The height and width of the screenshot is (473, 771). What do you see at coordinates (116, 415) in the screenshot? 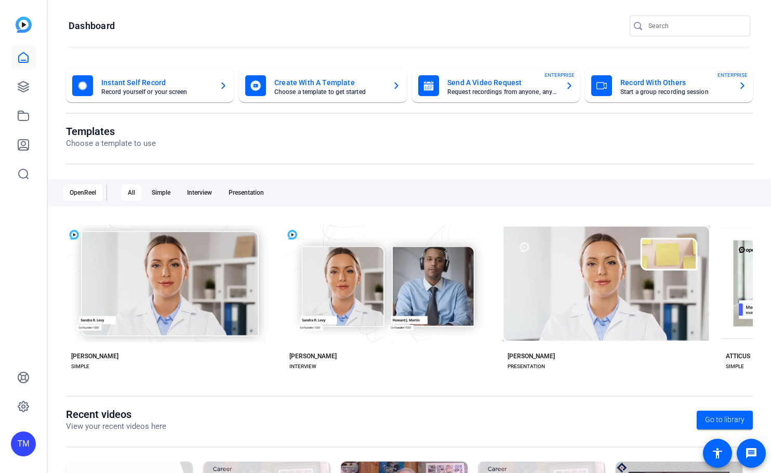
I see `h1: Recent videos` at bounding box center [116, 415].